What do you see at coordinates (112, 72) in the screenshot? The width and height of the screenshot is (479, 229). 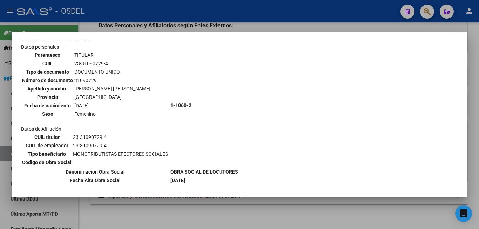 I see `td: DOCUMENTO UNICO` at bounding box center [112, 72].